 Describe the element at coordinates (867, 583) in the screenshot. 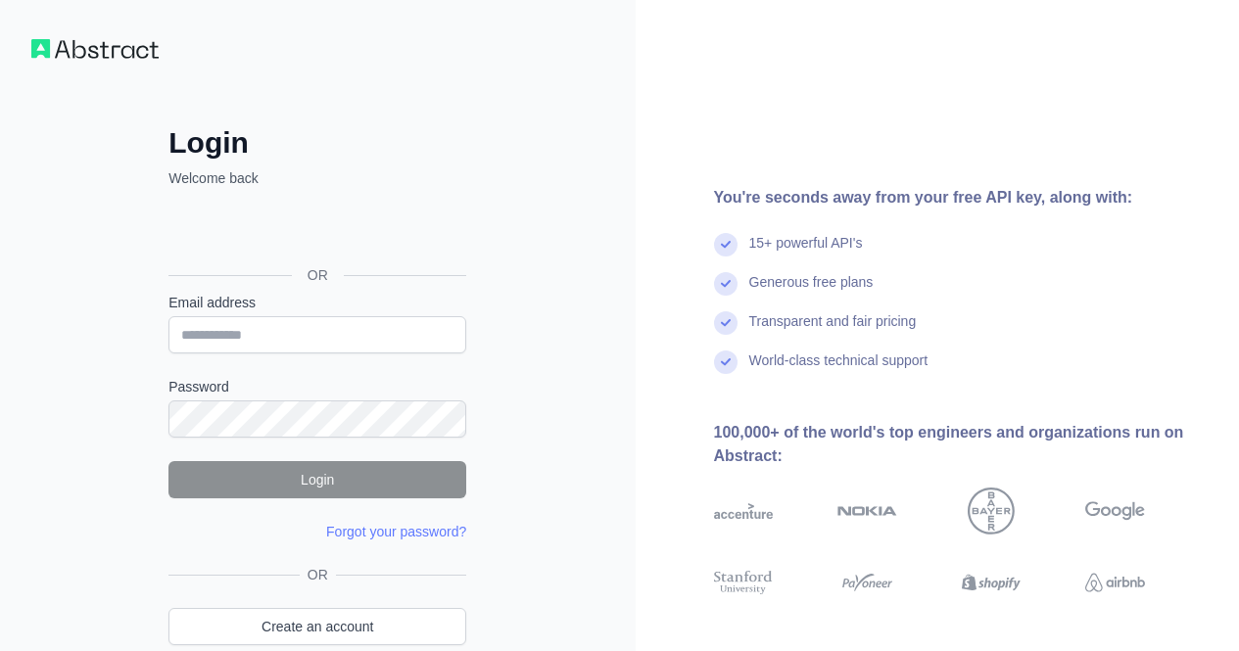

I see `img: payoneer` at that location.